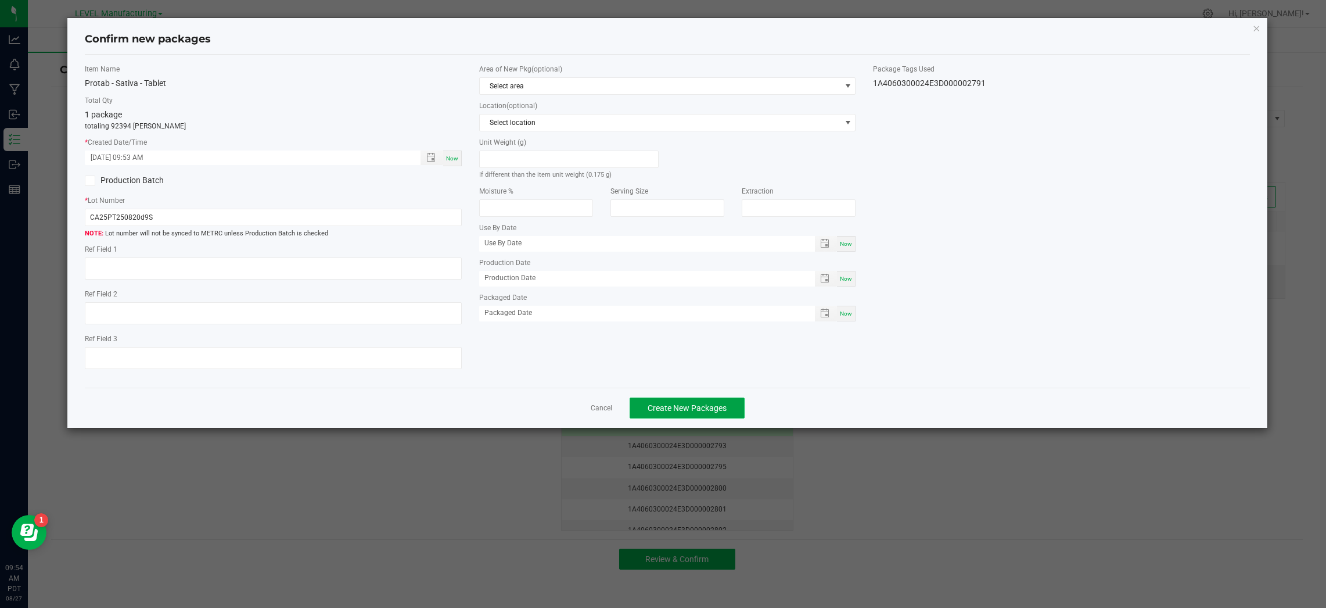  What do you see at coordinates (174, 180) in the screenshot?
I see `label: Production Batch` at bounding box center [174, 180].